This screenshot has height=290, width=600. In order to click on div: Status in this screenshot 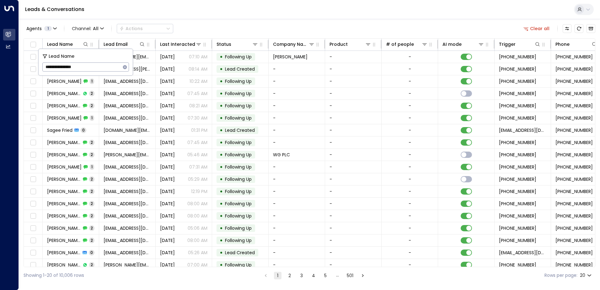, I will do `click(224, 44)`.